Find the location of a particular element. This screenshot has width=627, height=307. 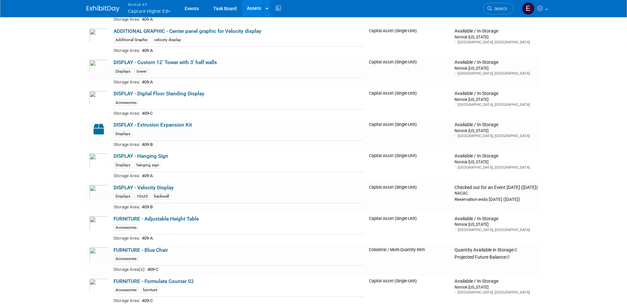

div: furniture is located at coordinates (150, 290).